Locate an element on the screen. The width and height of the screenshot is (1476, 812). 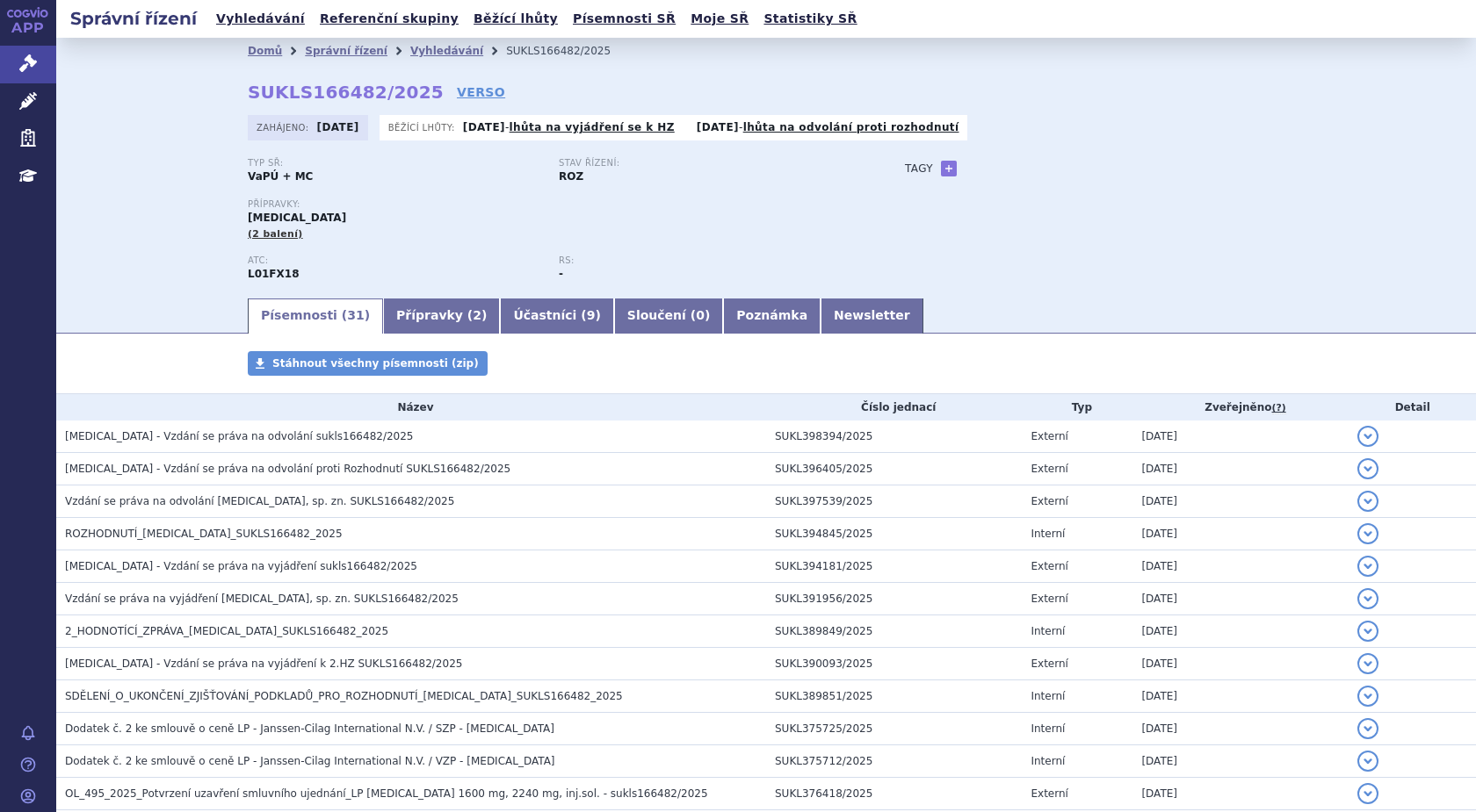
a: Stáhnout všechny písemnosti (zip) is located at coordinates (368, 364).